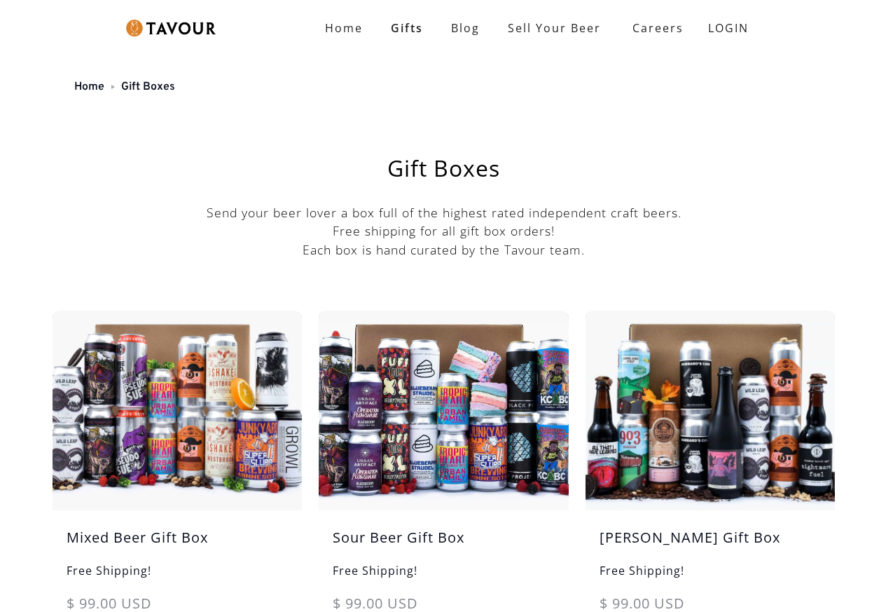  Describe the element at coordinates (443, 168) in the screenshot. I see `h1: Gift Boxes` at that location.